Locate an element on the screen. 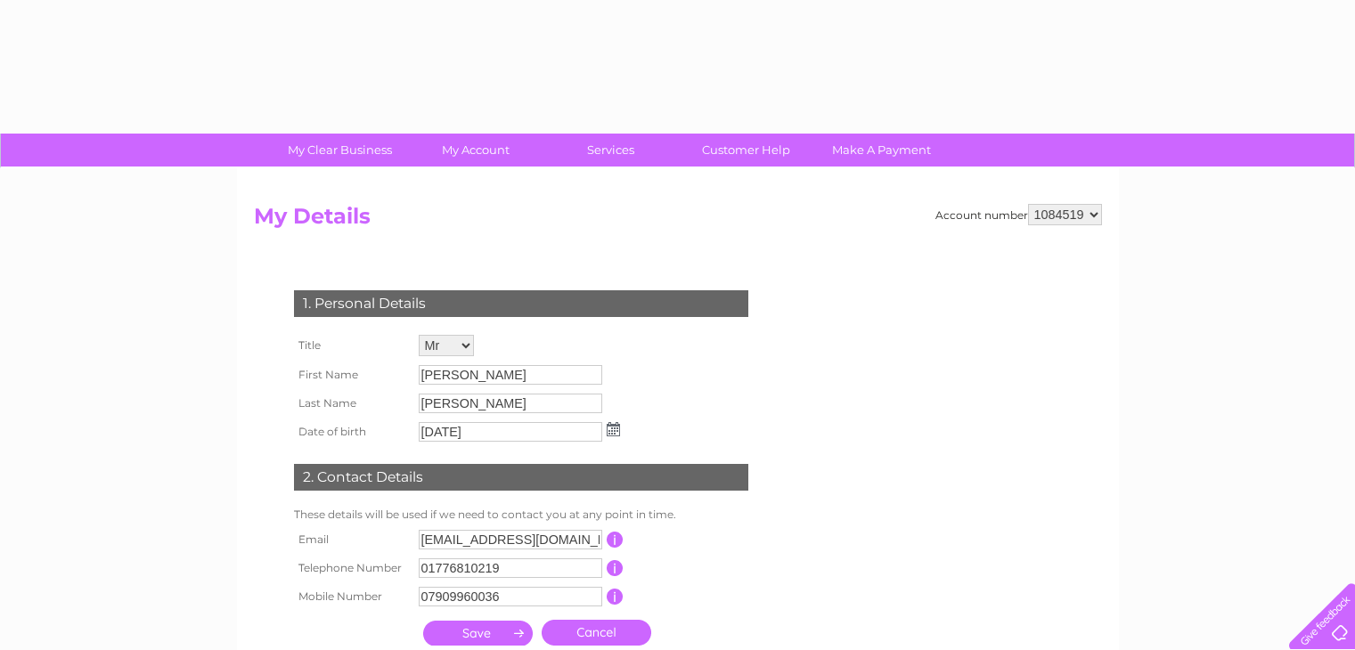 The image size is (1355, 650). th: Date of birth is located at coordinates (352, 432).